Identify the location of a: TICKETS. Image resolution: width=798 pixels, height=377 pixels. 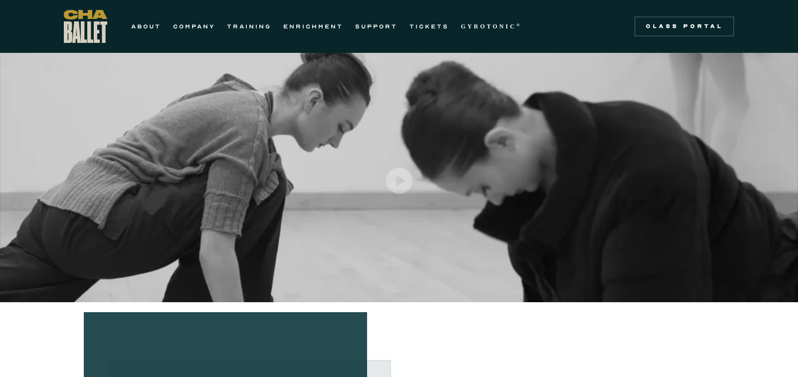
(429, 26).